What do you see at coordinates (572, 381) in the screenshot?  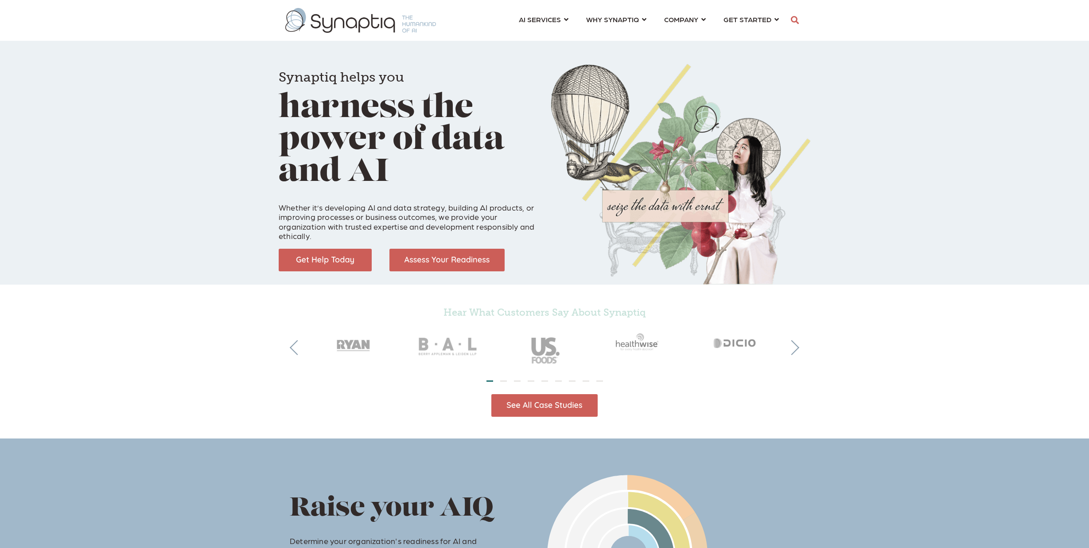 I see `li: Page dot 7` at bounding box center [572, 381].